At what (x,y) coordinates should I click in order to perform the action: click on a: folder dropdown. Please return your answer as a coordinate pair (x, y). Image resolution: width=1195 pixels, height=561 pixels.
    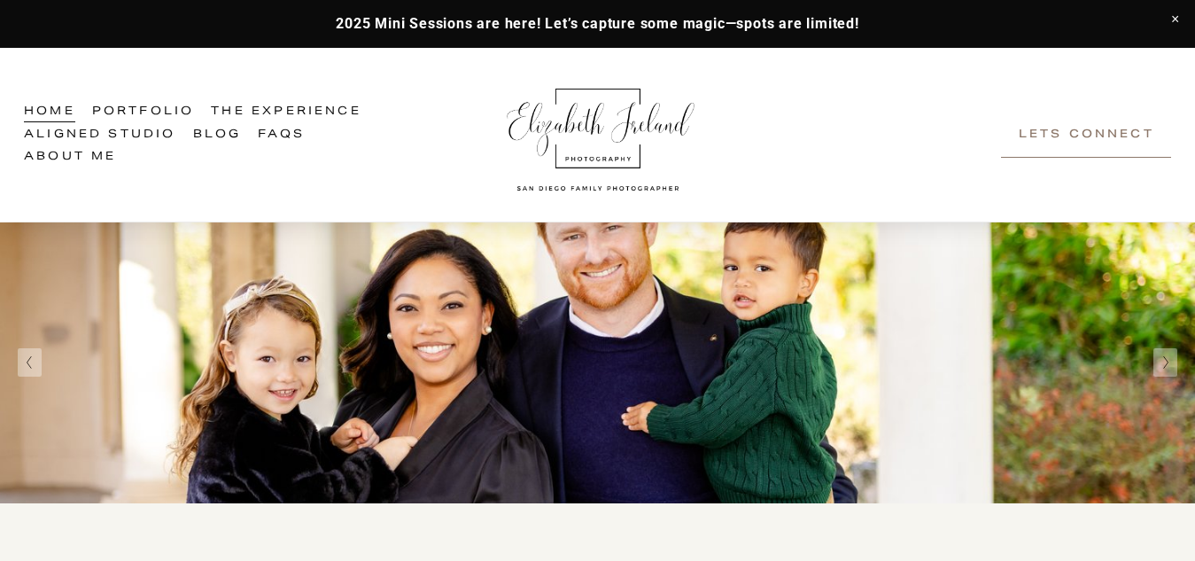
    Looking at the image, I should click on (286, 112).